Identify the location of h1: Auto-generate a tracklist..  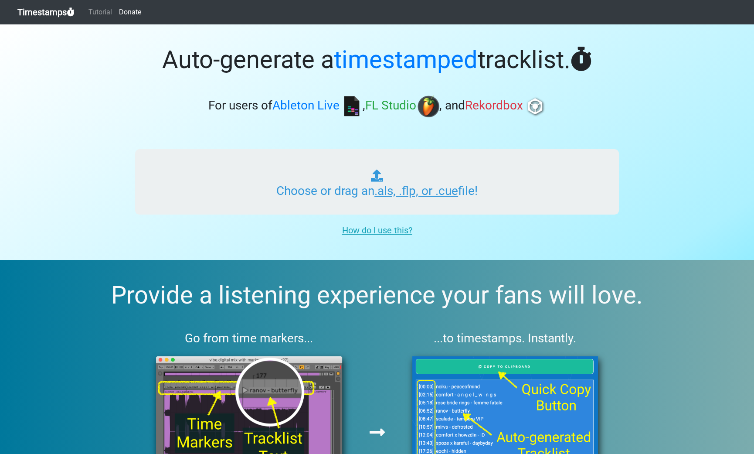
(377, 60).